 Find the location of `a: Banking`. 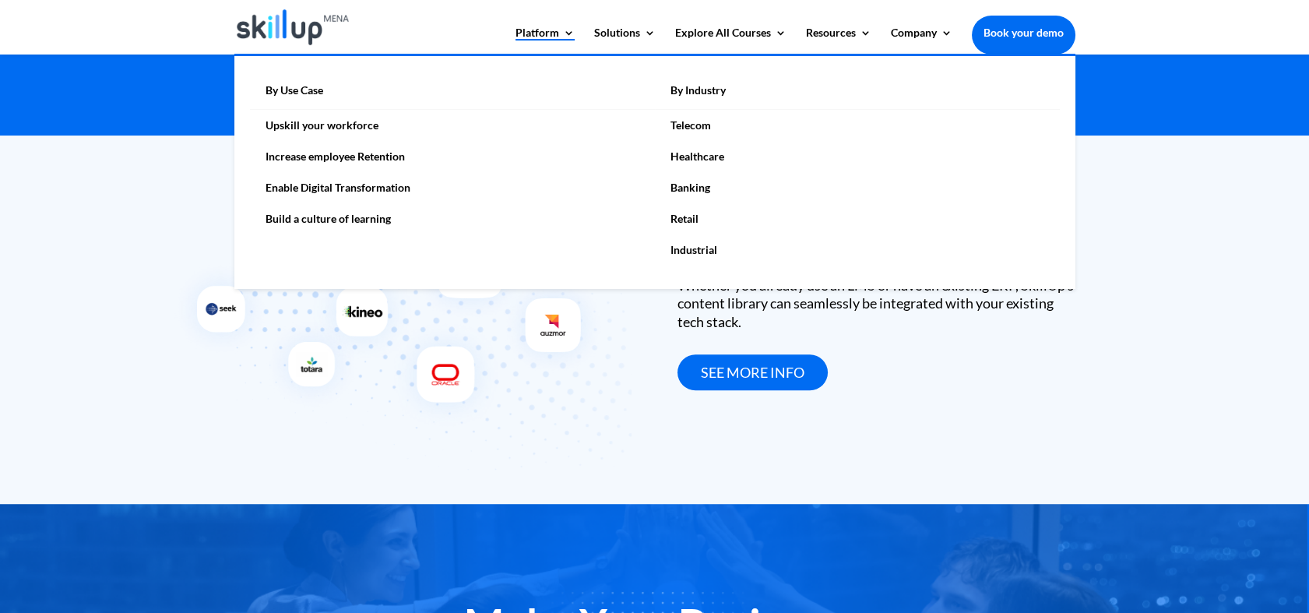

a: Banking is located at coordinates (858, 188).